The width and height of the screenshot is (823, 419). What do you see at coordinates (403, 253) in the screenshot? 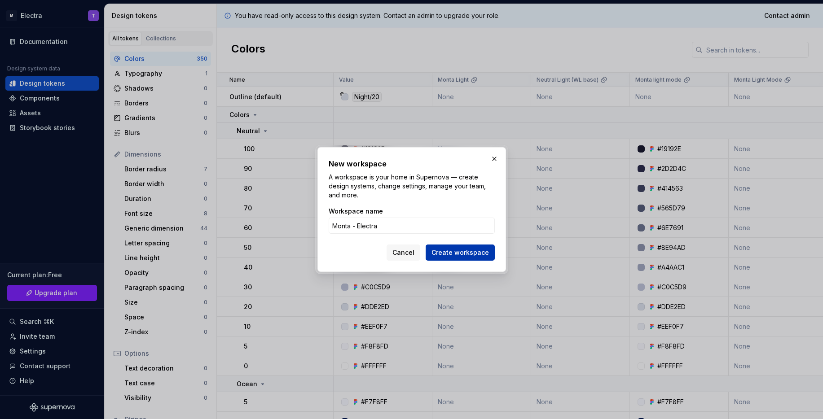
I see `button: Cancel` at bounding box center [403, 253].